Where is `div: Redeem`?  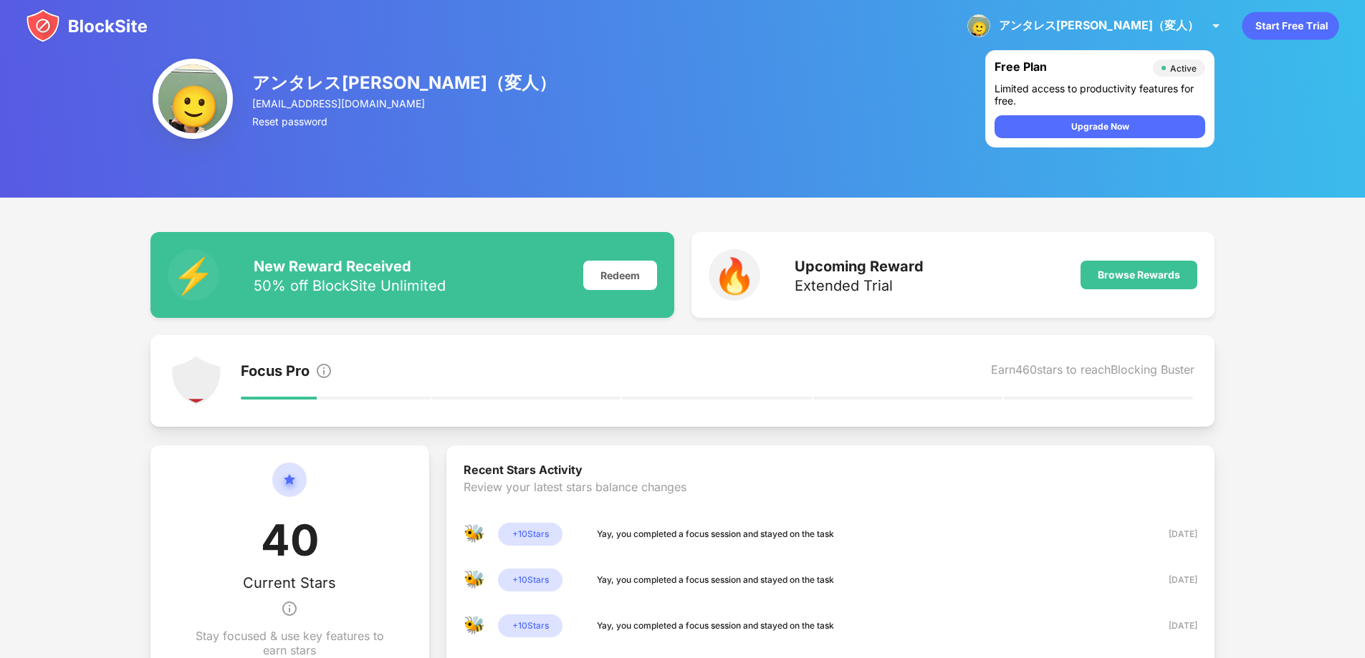
div: Redeem is located at coordinates (620, 275).